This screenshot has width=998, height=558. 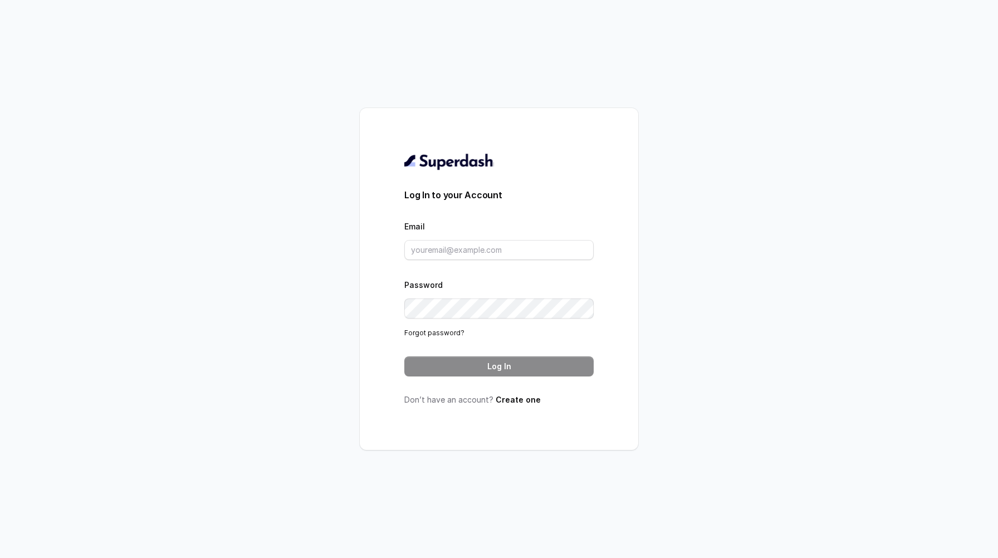 What do you see at coordinates (434, 332) in the screenshot?
I see `a: Forgot password?` at bounding box center [434, 332].